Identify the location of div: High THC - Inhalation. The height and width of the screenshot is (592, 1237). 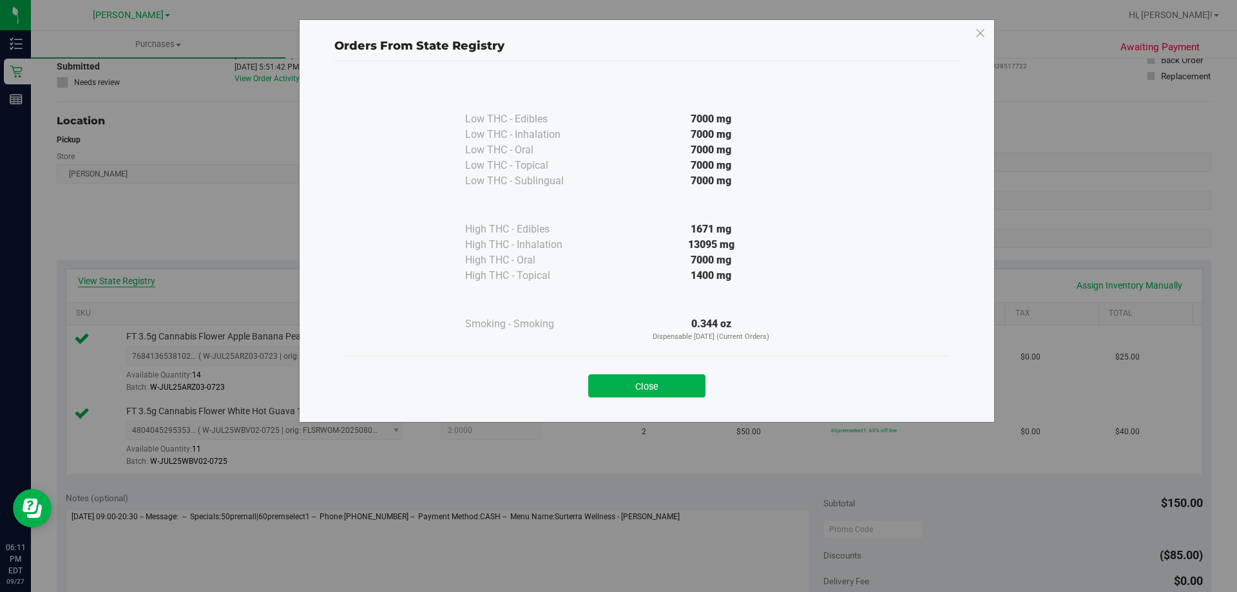
(530, 245).